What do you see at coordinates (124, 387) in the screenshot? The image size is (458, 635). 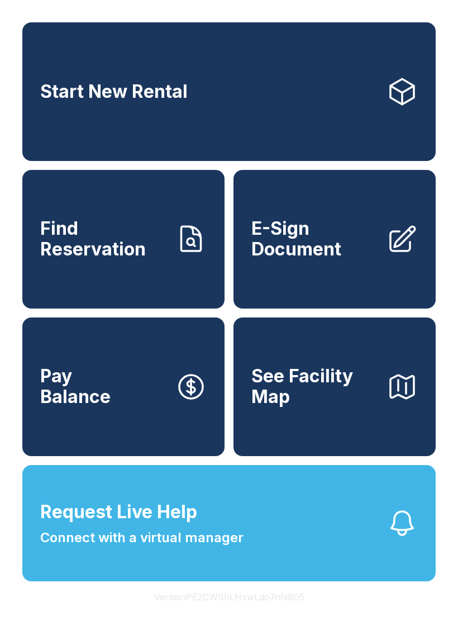 I see `a: PayBalance` at bounding box center [124, 387].